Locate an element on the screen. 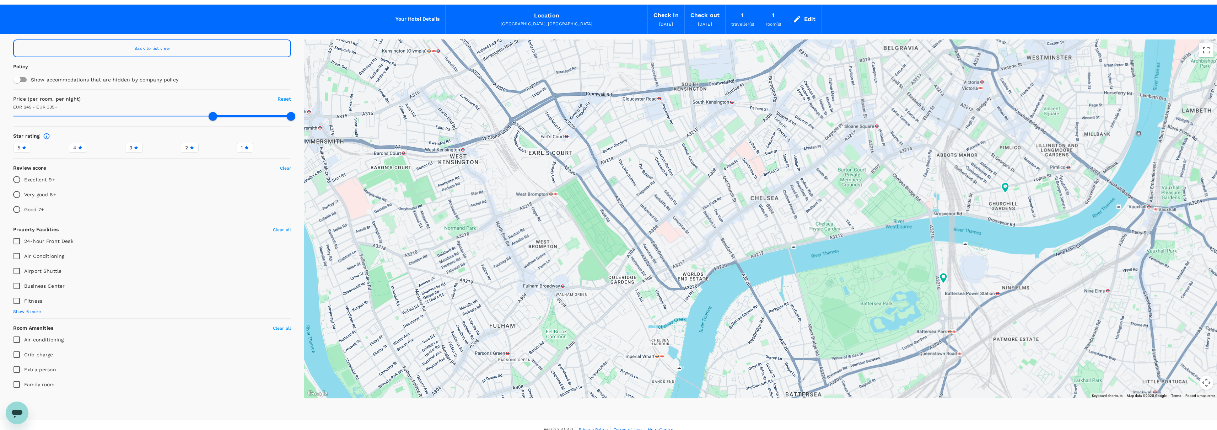  button: Toggle fullscreen view is located at coordinates (1206, 50).